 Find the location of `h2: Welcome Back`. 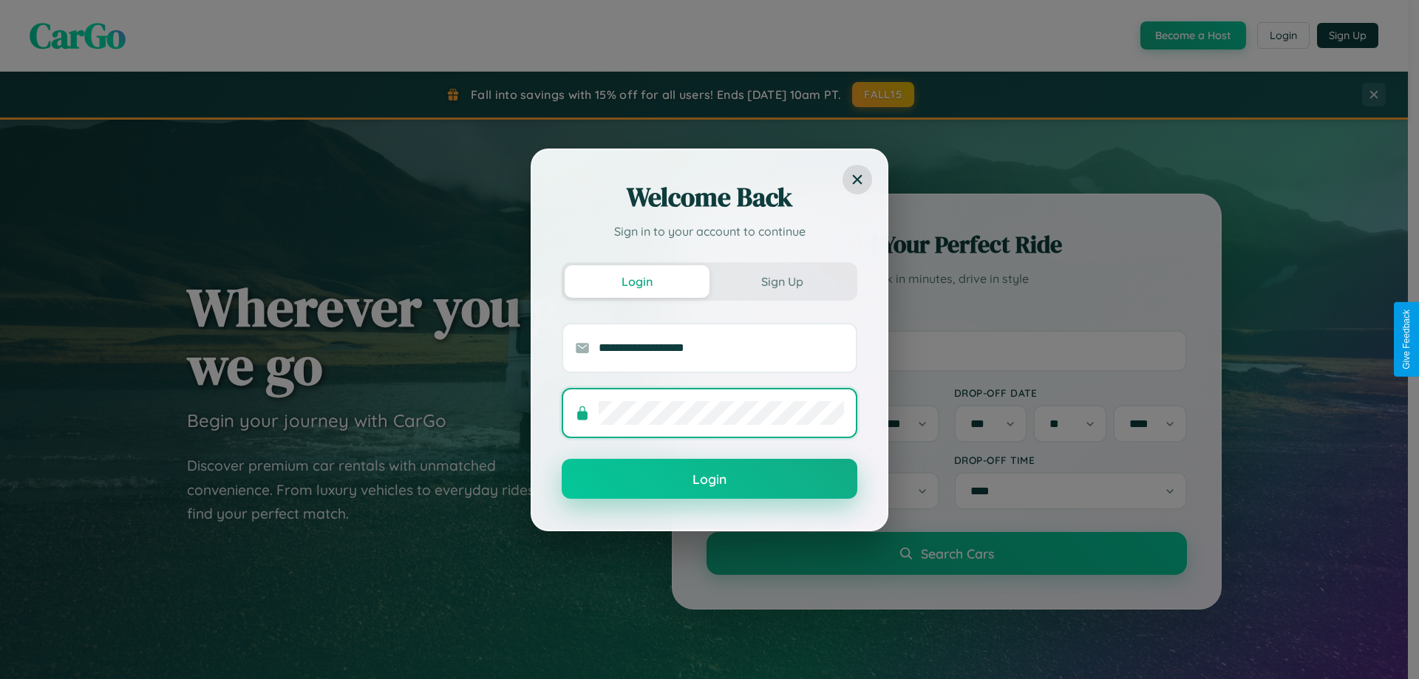

h2: Welcome Back is located at coordinates (710, 197).